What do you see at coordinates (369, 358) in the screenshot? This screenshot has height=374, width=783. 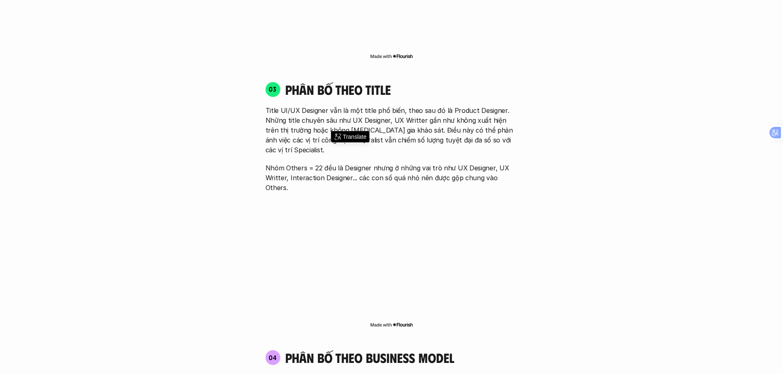 I see `h4: phân bố theo business model` at bounding box center [369, 358].